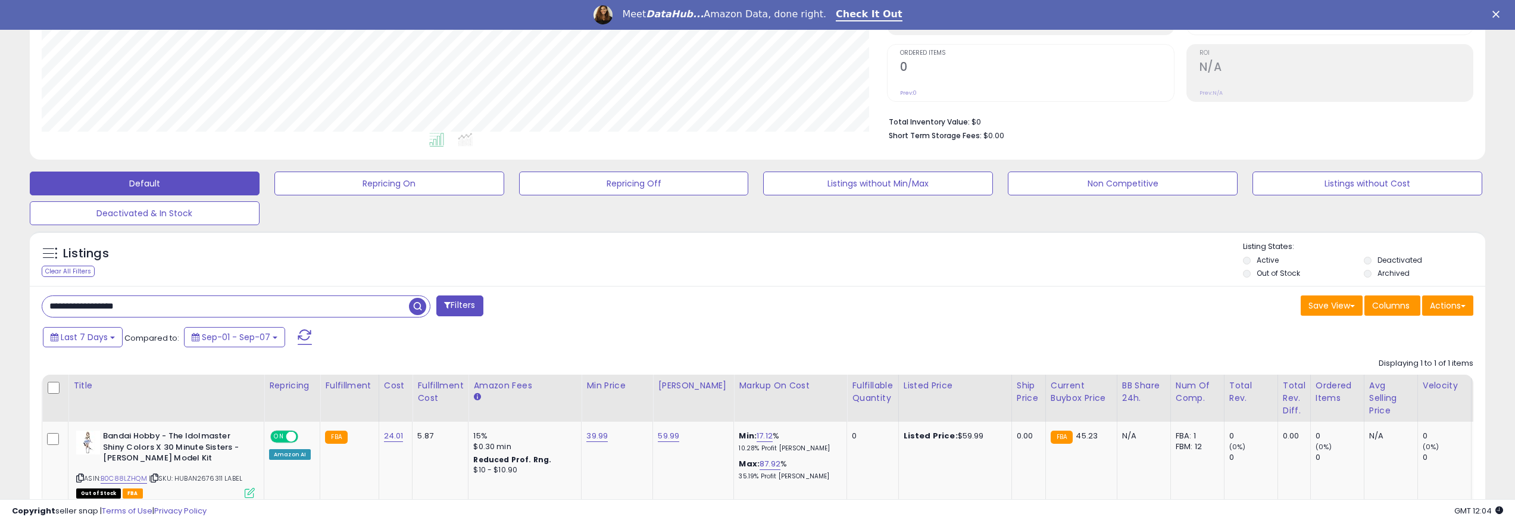 The image size is (1515, 523). I want to click on span: Columns, so click(1390, 305).